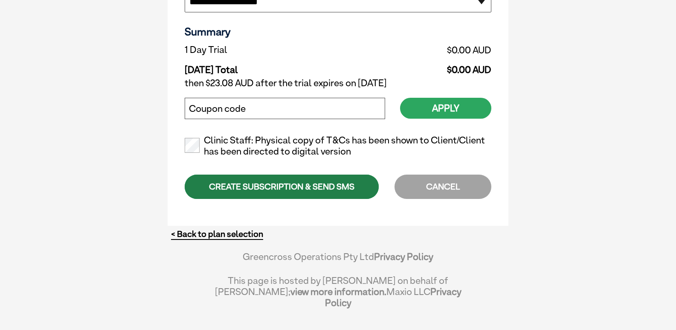 This screenshot has height=330, width=676. I want to click on button: Apply, so click(446, 108).